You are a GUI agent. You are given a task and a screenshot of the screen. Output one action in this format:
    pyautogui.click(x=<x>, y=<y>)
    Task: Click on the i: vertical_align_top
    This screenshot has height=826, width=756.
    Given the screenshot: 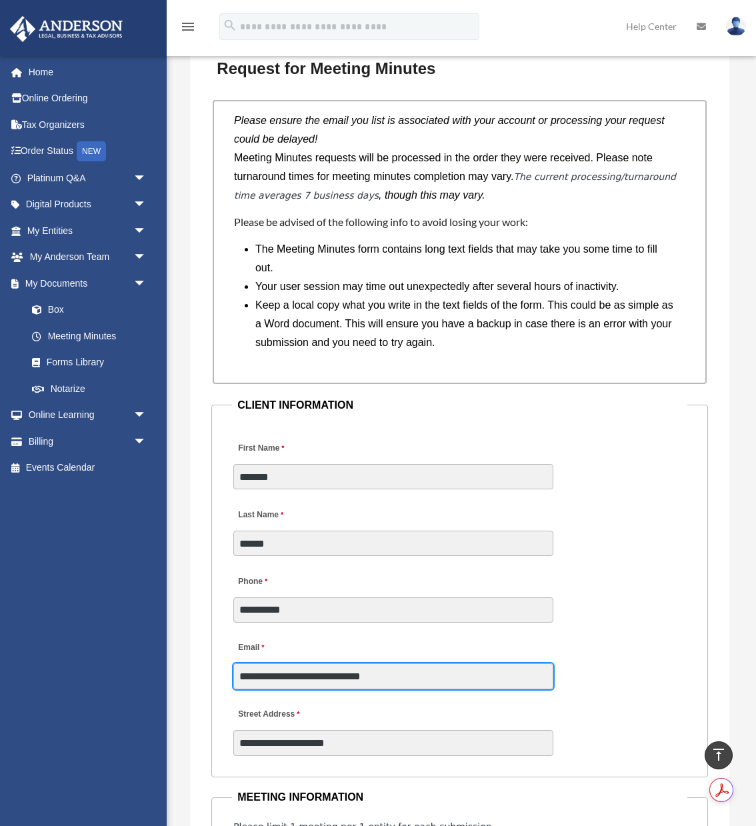 What is the action you would take?
    pyautogui.click(x=719, y=755)
    